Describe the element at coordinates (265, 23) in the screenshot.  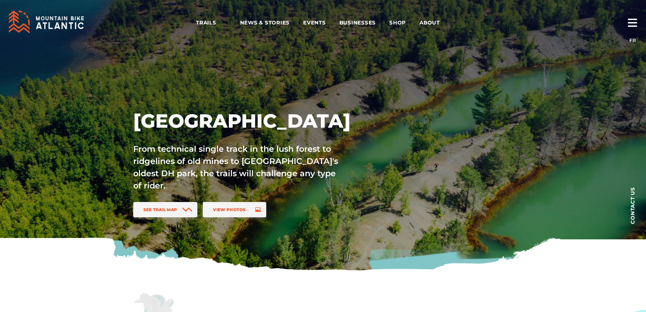
I see `span: News & Stories` at that location.